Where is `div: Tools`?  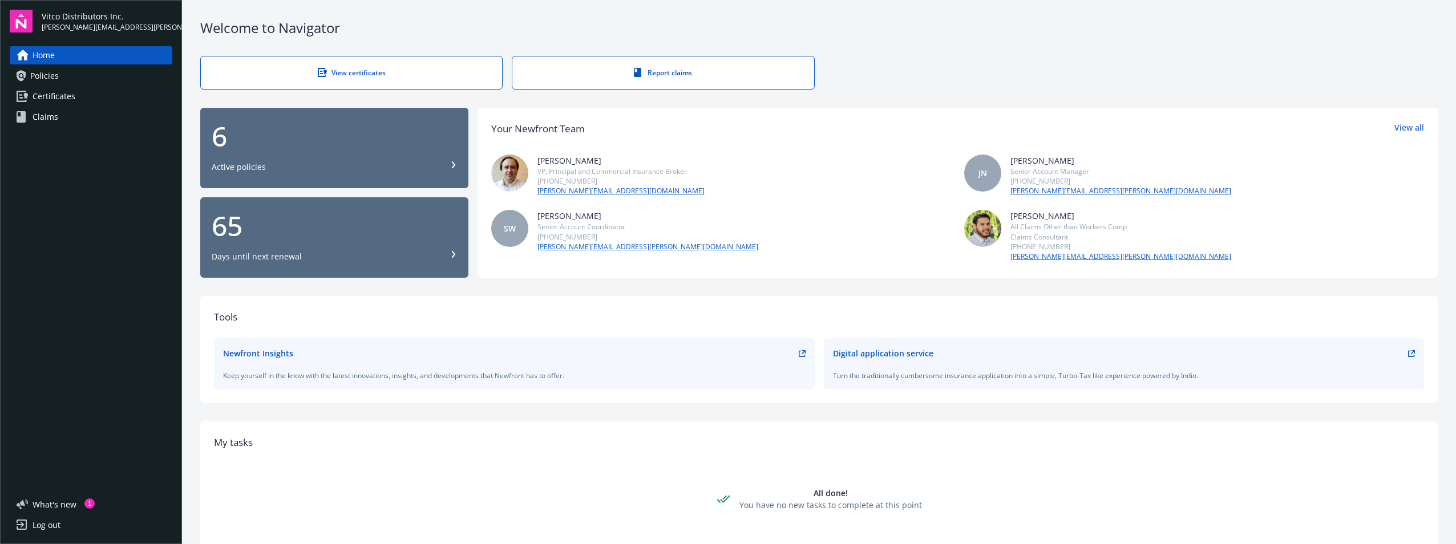
div: Tools is located at coordinates (819, 317).